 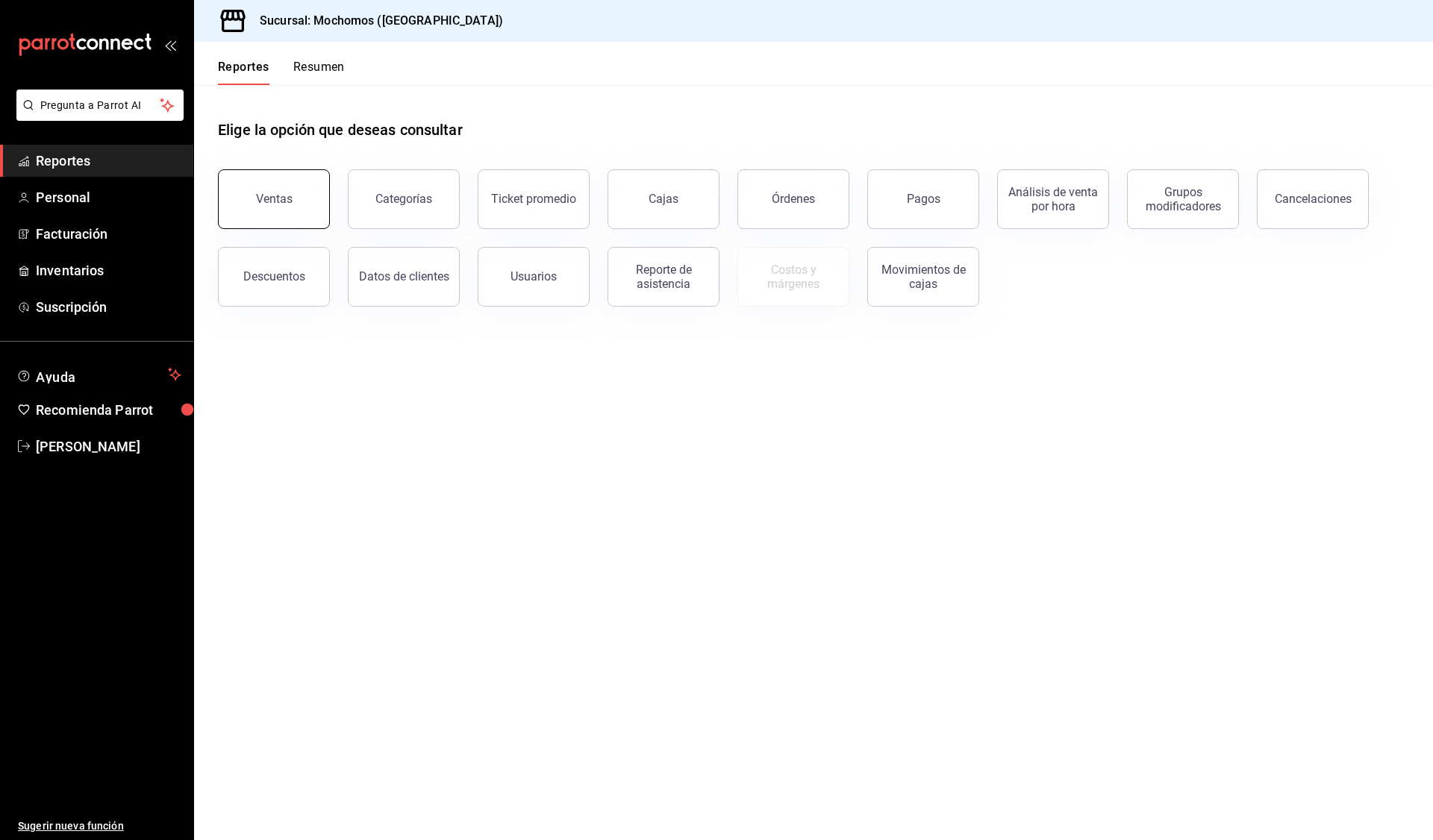 I want to click on button: Análisis de venta por hora, so click(x=1053, y=199).